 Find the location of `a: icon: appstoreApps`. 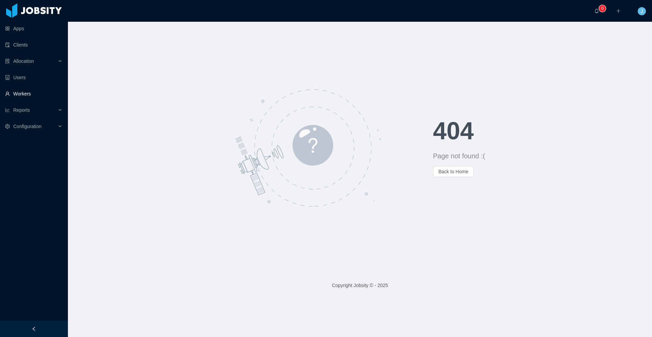

a: icon: appstoreApps is located at coordinates (34, 29).